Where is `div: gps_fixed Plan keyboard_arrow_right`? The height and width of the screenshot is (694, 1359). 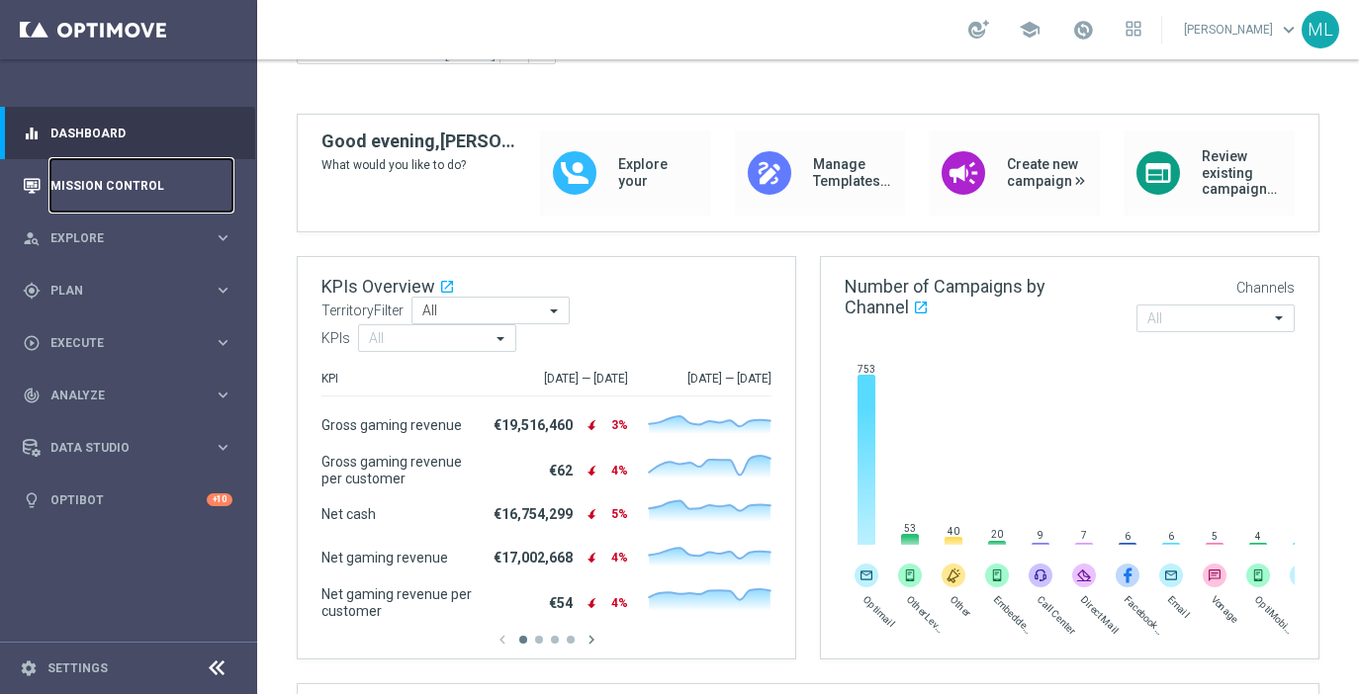
div: gps_fixed Plan keyboard_arrow_right is located at coordinates (128, 291).